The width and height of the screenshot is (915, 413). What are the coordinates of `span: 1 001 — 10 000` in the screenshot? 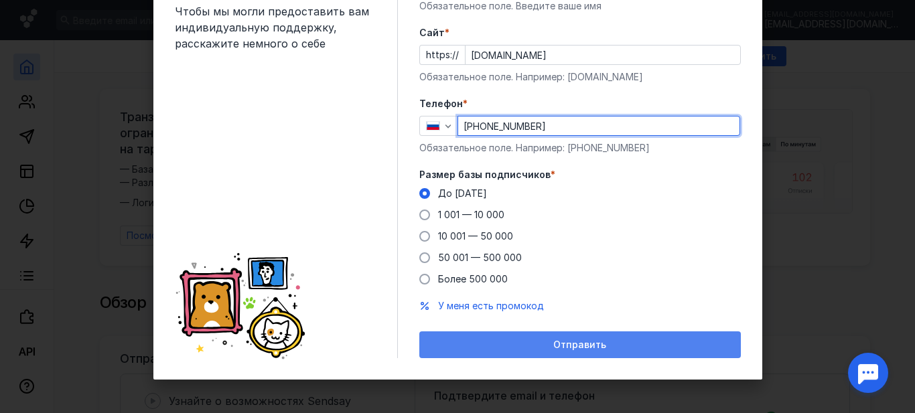 It's located at (471, 214).